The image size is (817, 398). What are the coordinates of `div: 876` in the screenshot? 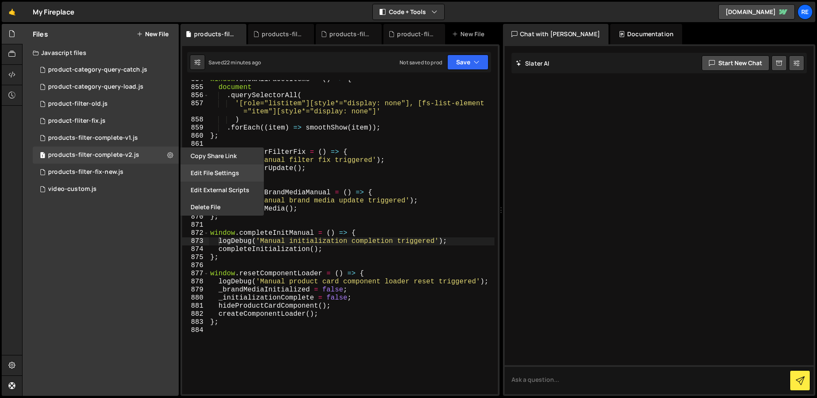 It's located at (195, 265).